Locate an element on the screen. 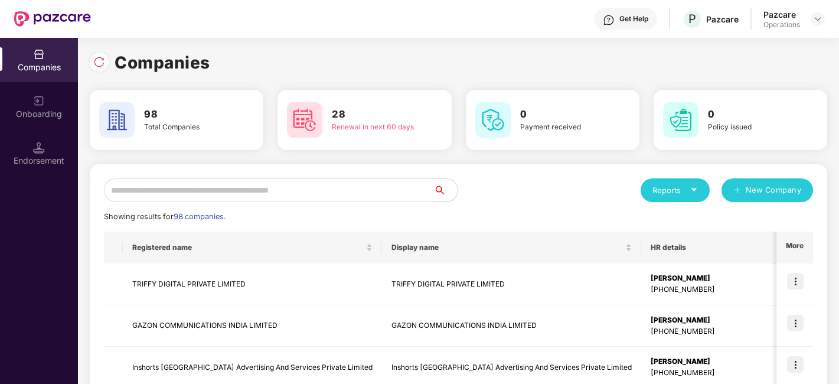 Image resolution: width=839 pixels, height=384 pixels. span: Showing results for is located at coordinates (165, 216).